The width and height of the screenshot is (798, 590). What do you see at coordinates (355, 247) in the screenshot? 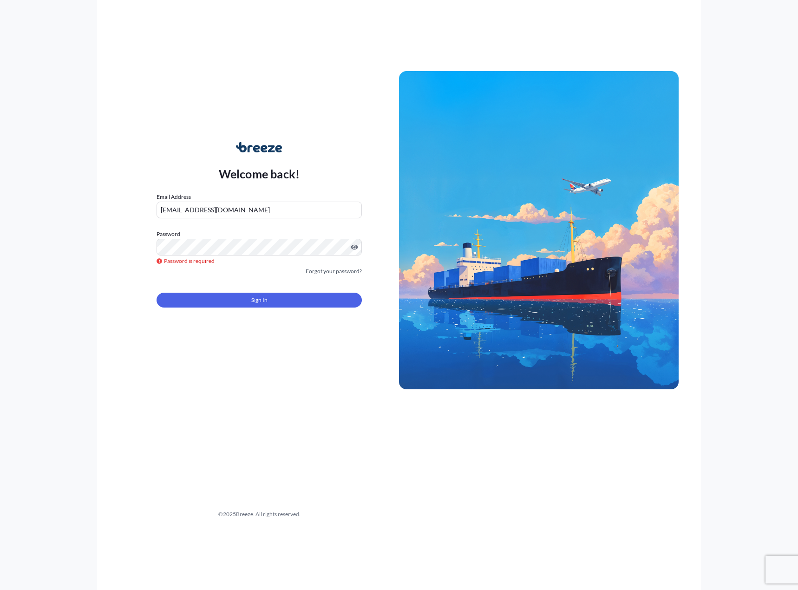
I see `button: Show password` at bounding box center [355, 247].